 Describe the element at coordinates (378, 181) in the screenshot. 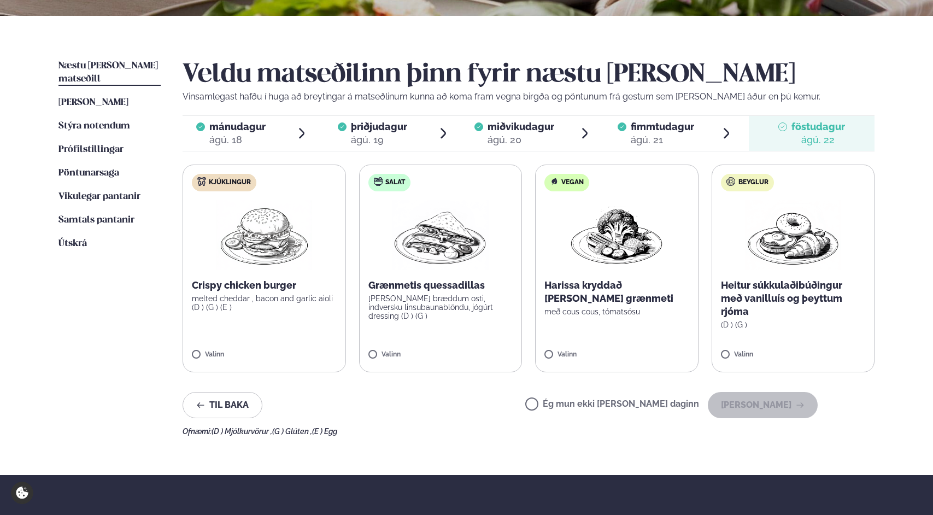

I see `img: salad.svg` at that location.